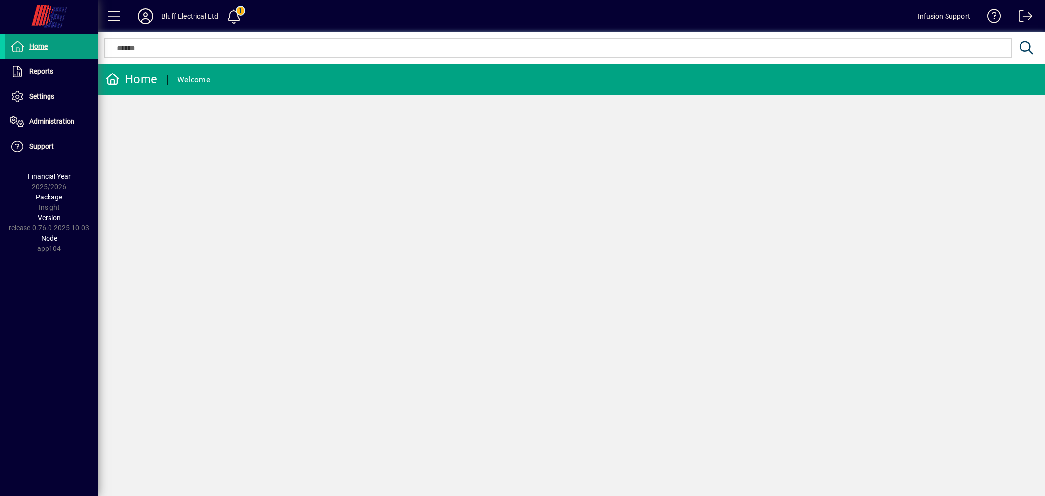  Describe the element at coordinates (51, 72) in the screenshot. I see `a: Reports` at that location.